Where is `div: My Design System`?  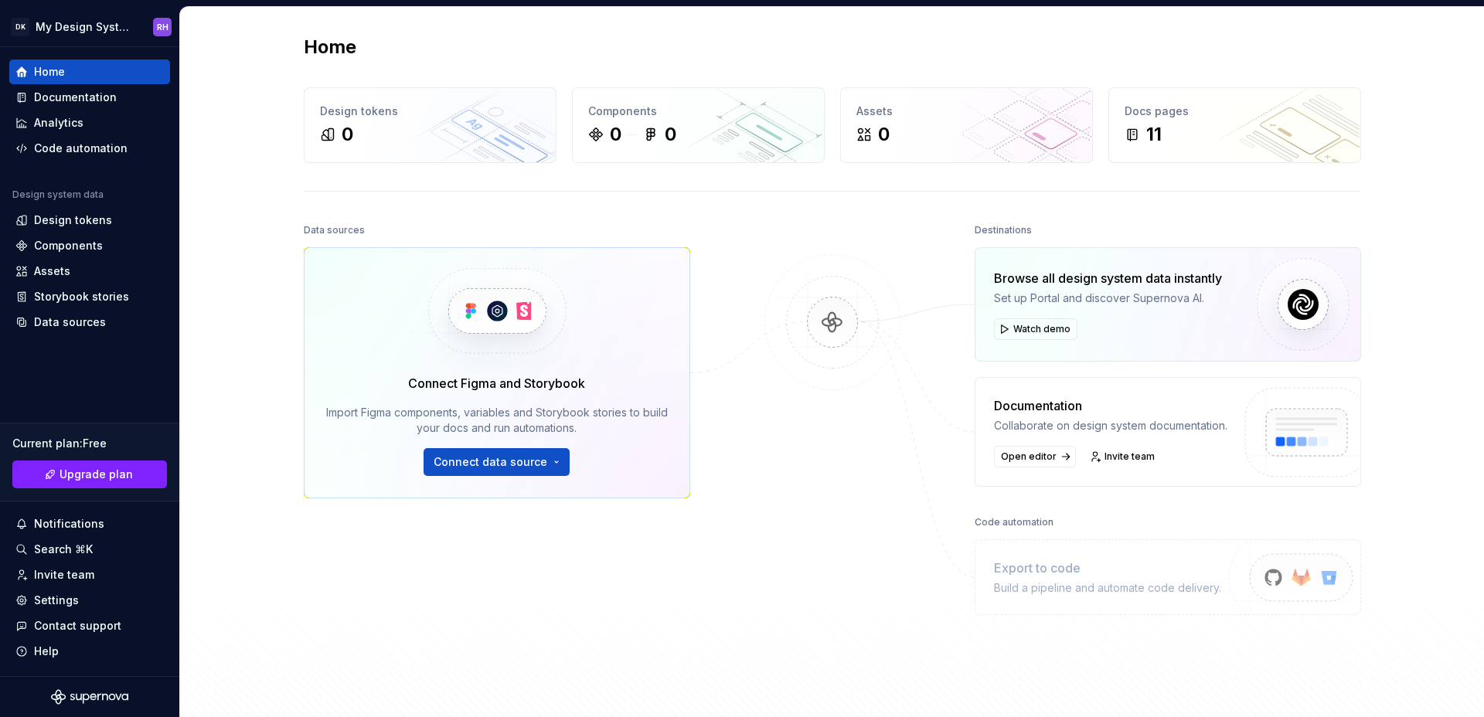 div: My Design System is located at coordinates (85, 27).